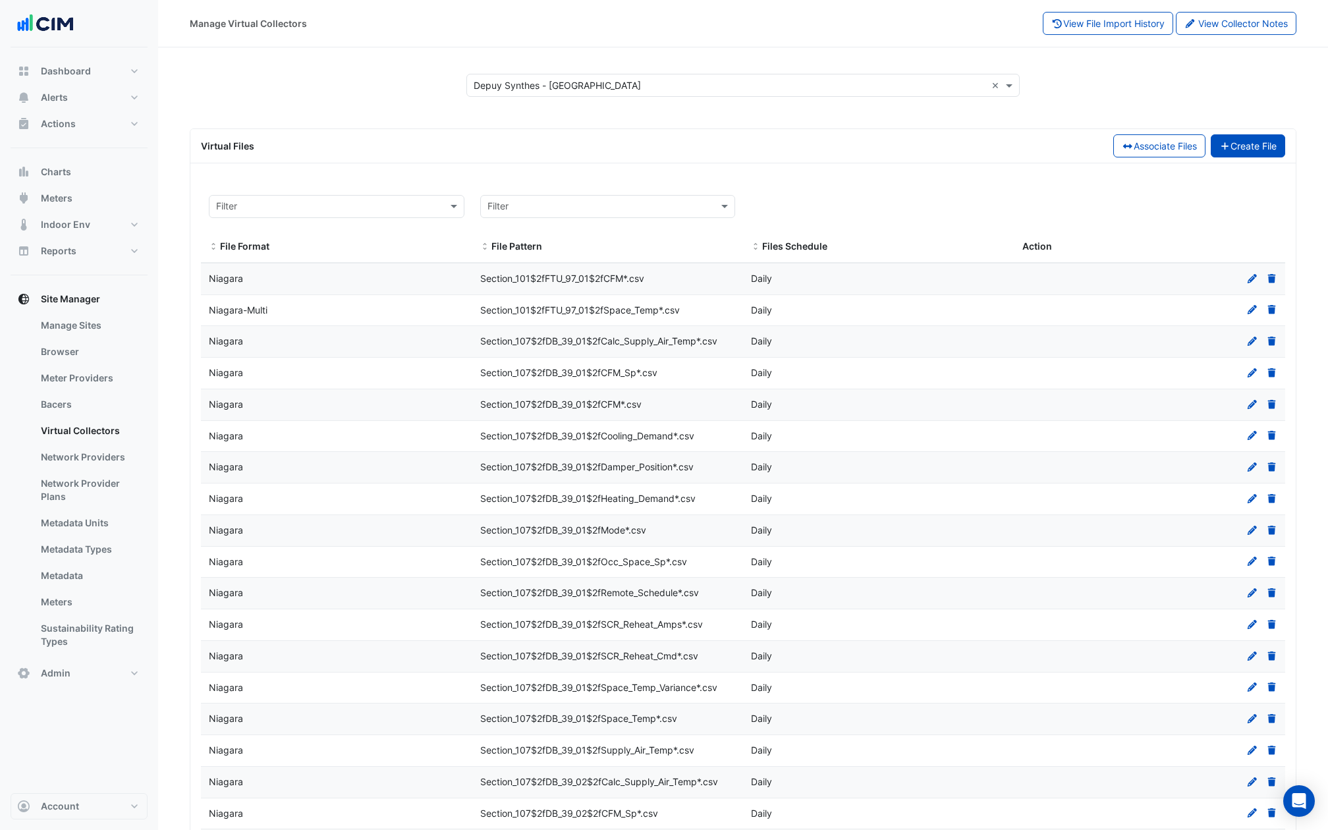  I want to click on button: Create File, so click(1248, 146).